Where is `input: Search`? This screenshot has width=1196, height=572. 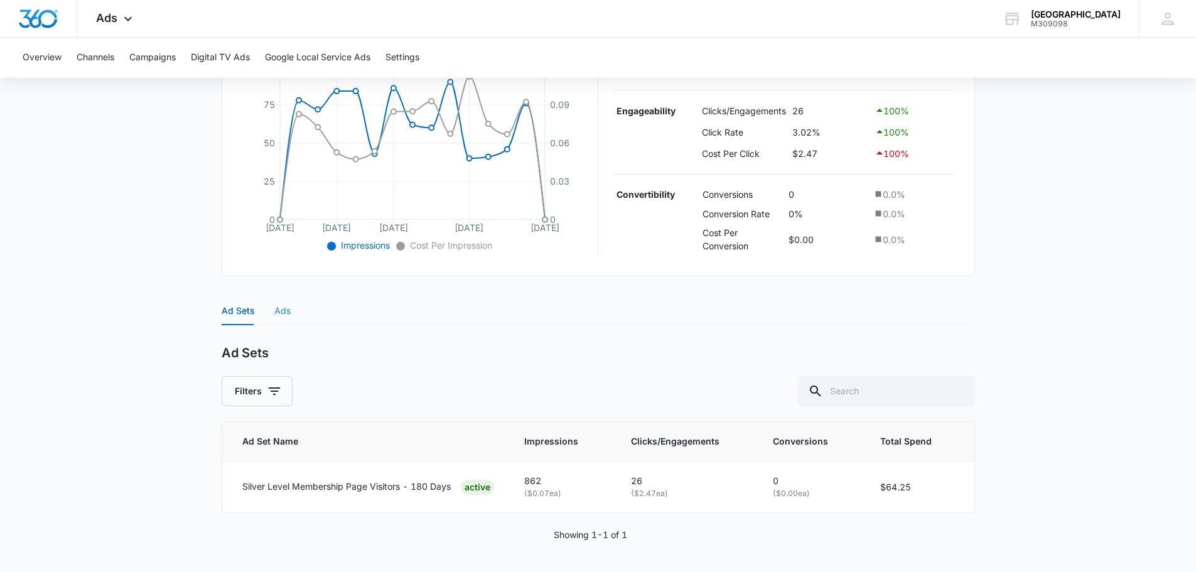 input: Search is located at coordinates (886, 391).